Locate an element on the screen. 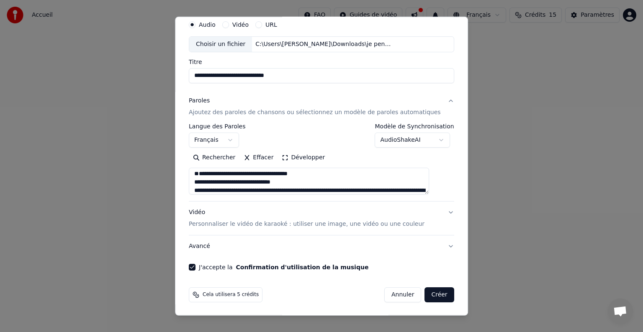  p: Personnaliser le vidéo de karaoké : utiliser une image, une vidéo ou une couleur is located at coordinates (307, 224).